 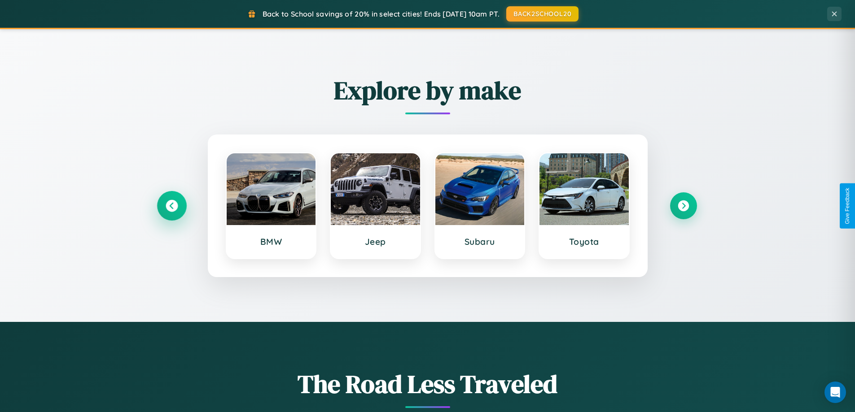 I want to click on h1: The Road Less Traveled, so click(x=428, y=384).